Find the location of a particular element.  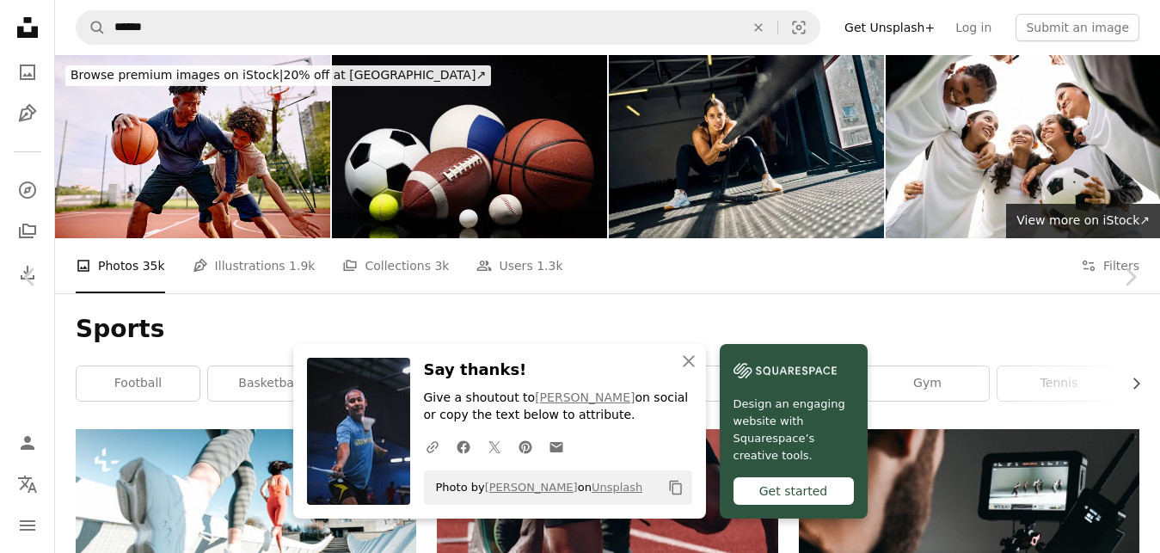

a: Photos is located at coordinates (28, 72).